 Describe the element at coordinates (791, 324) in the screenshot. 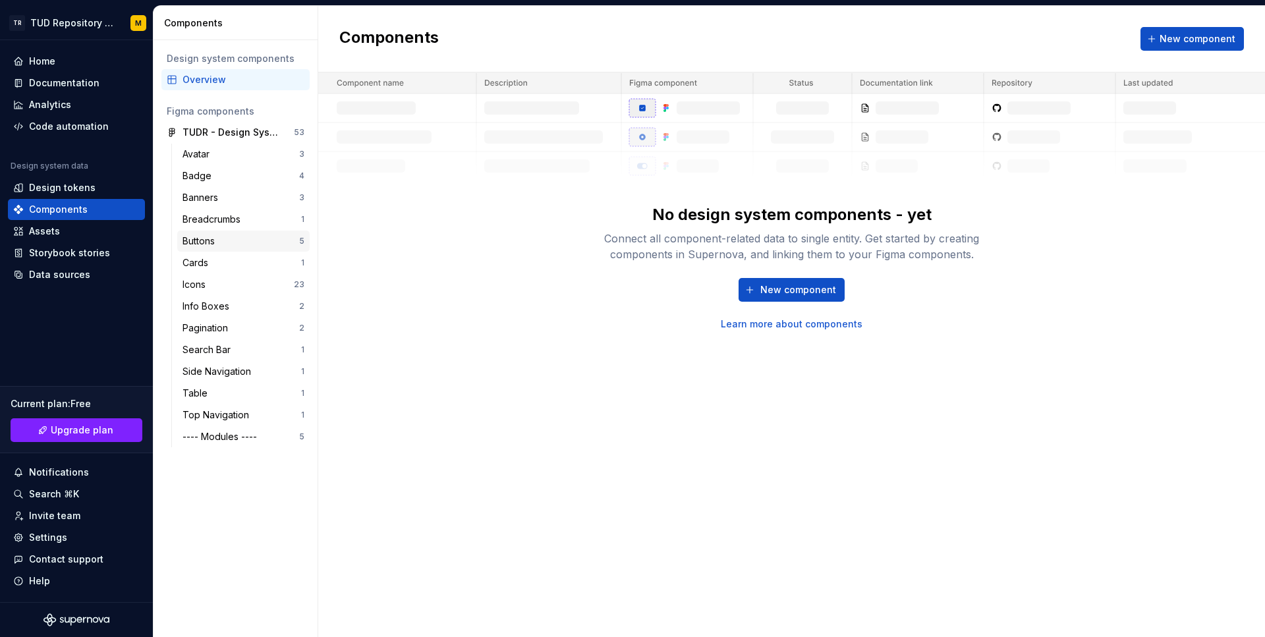

I see `a: Learn more about components` at that location.